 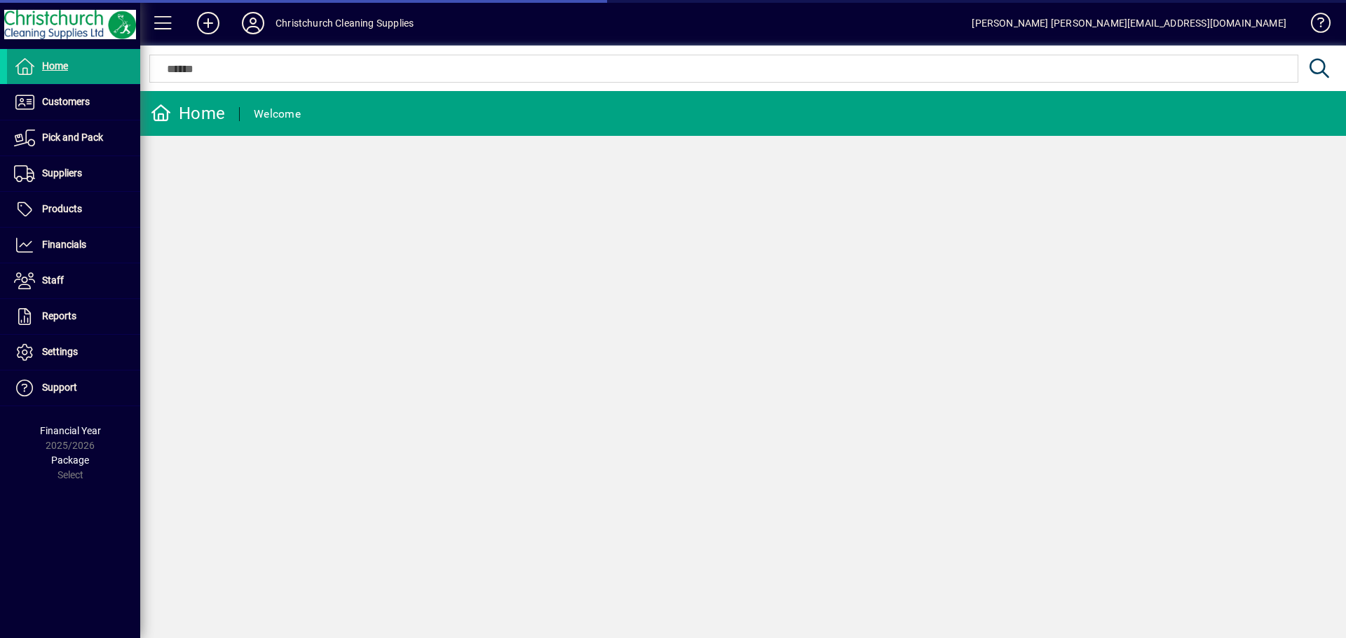 What do you see at coordinates (64, 245) in the screenshot?
I see `span: Financials` at bounding box center [64, 245].